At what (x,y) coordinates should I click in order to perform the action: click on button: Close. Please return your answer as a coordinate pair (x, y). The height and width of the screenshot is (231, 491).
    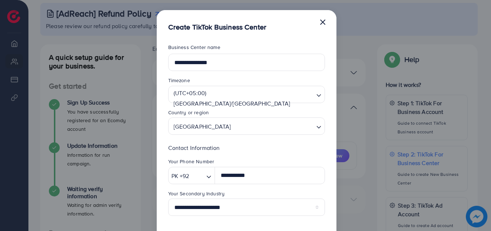
    Looking at the image, I should click on (323, 22).